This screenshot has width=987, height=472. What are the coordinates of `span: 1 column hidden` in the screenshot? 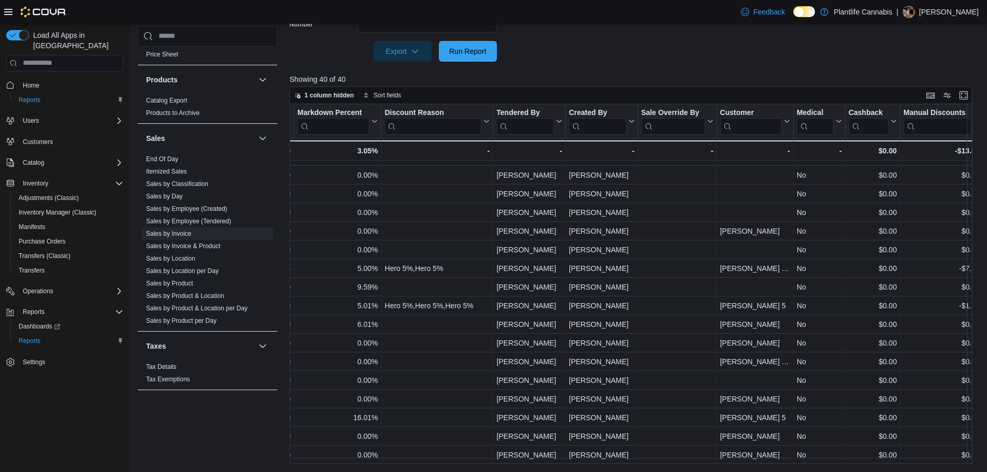 It's located at (329, 95).